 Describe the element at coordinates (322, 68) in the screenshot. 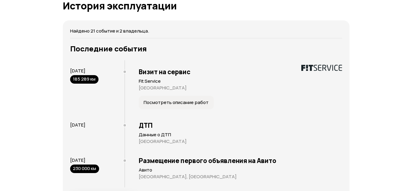

I see `img: logo` at that location.